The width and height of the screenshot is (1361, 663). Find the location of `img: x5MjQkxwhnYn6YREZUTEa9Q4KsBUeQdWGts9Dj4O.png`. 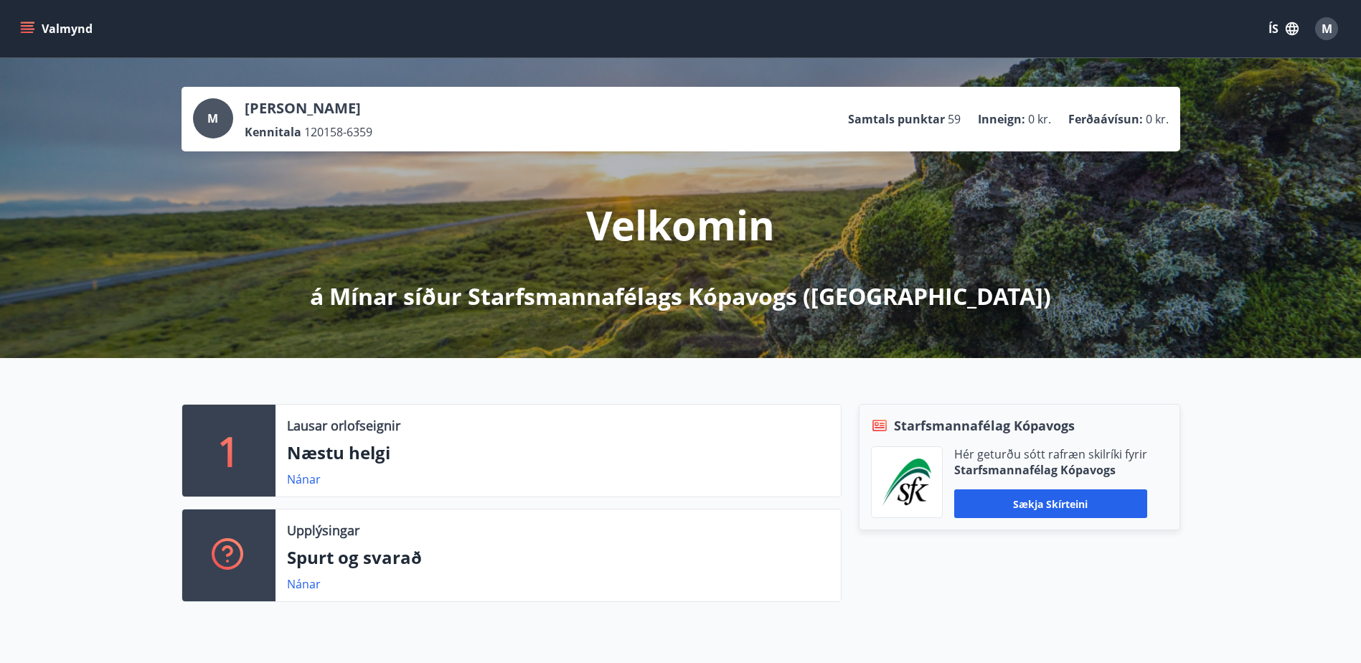

img: x5MjQkxwhnYn6YREZUTEa9Q4KsBUeQdWGts9Dj4O.png is located at coordinates (907, 482).